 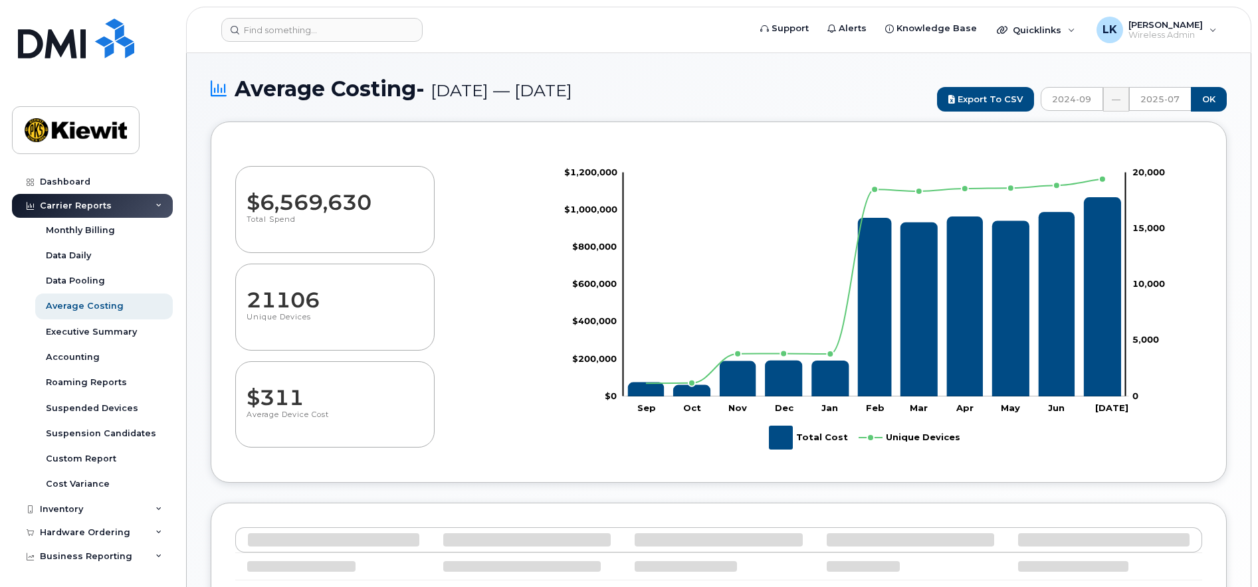 I want to click on tspan: Mar, so click(x=918, y=408).